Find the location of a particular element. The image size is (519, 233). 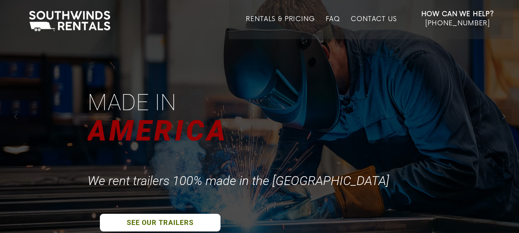

div: AMERICA is located at coordinates (159, 131).